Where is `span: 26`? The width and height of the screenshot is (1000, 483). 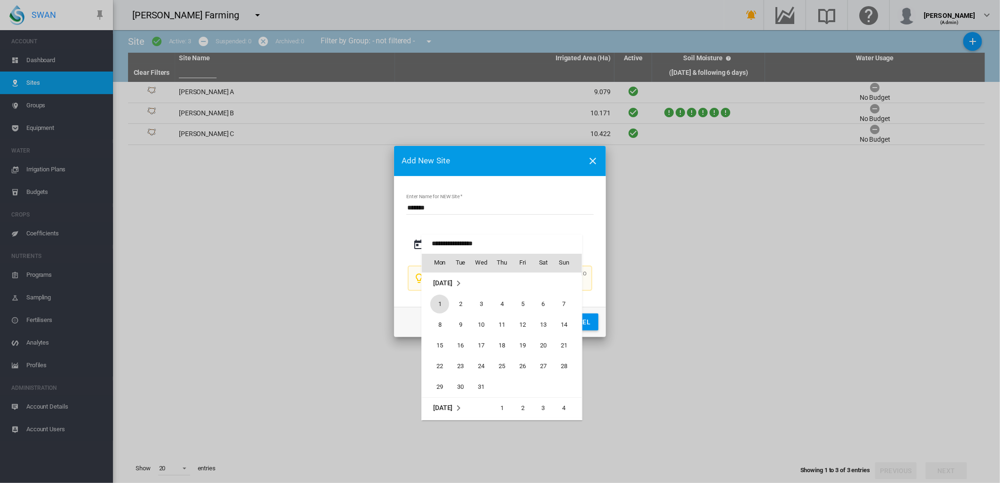
span: 26 is located at coordinates (523, 366).